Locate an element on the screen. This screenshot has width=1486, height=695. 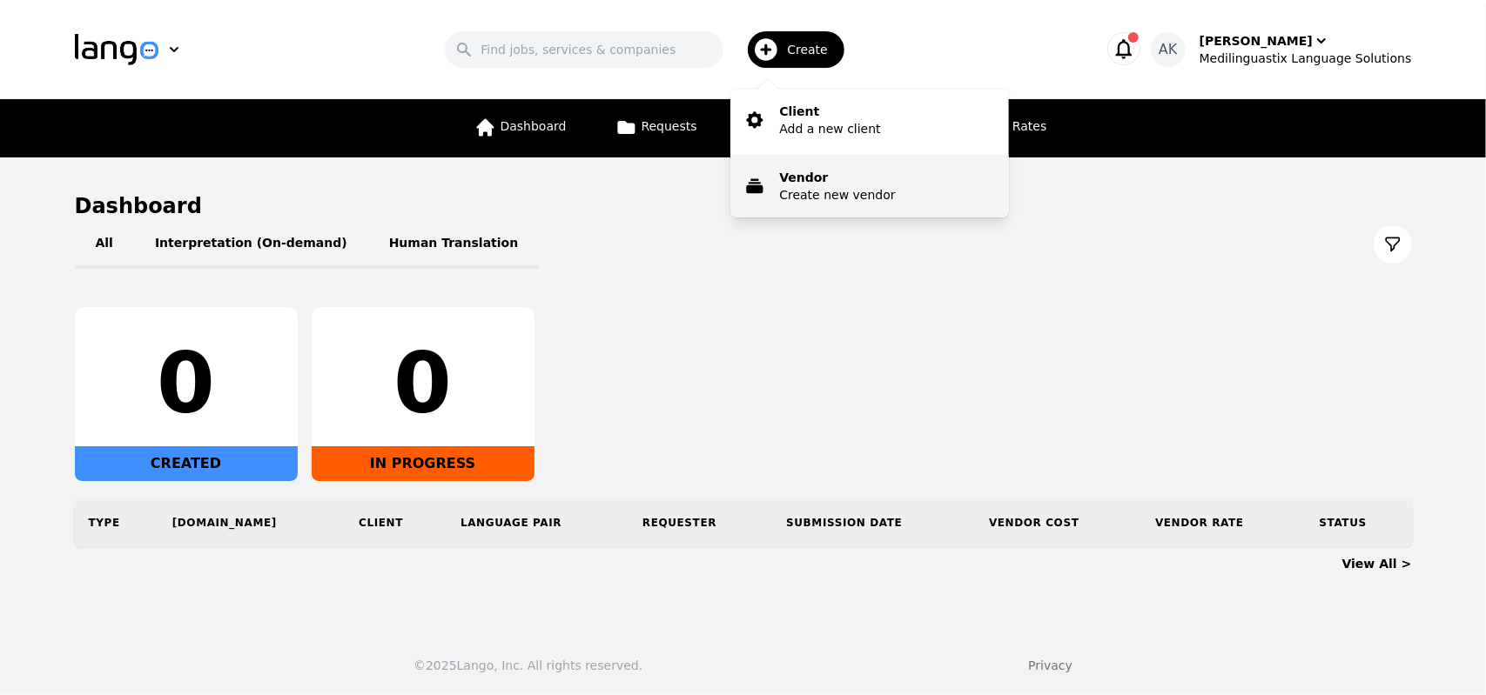
span: AK is located at coordinates (1167, 50).